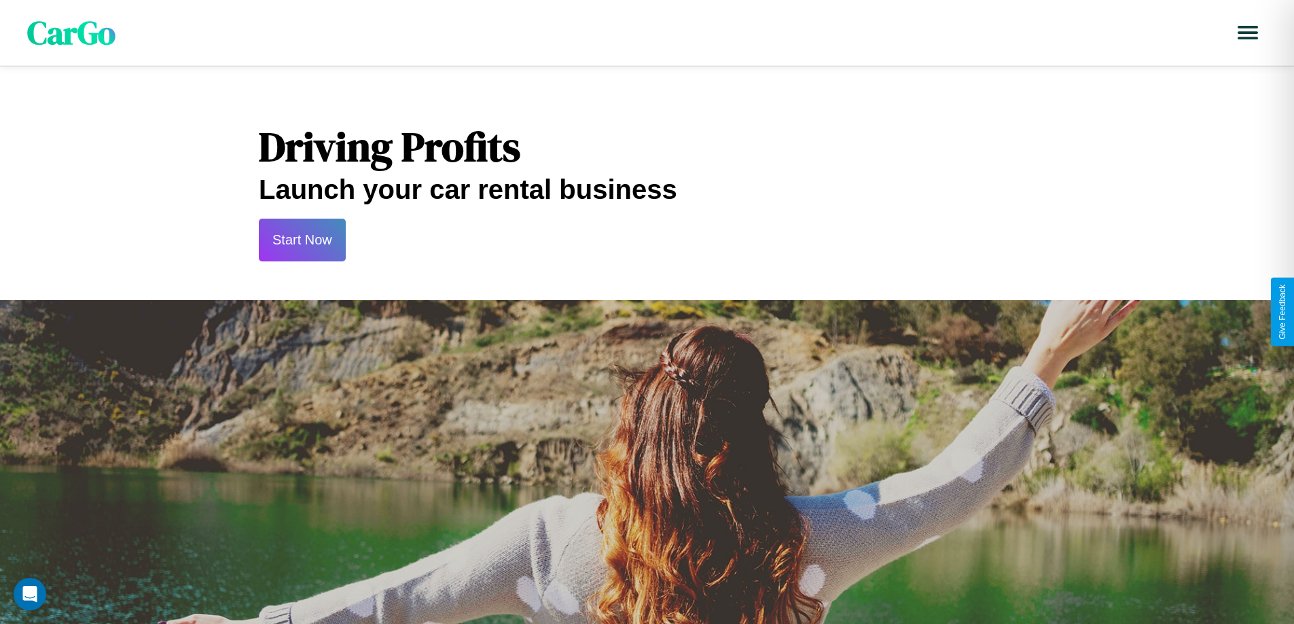  I want to click on span: CarGo, so click(71, 33).